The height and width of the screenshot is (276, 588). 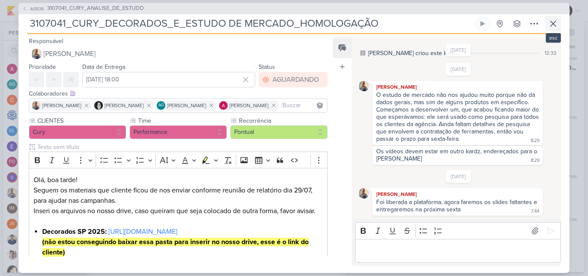 What do you see at coordinates (178, 132) in the screenshot?
I see `button: Performance` at bounding box center [178, 132].